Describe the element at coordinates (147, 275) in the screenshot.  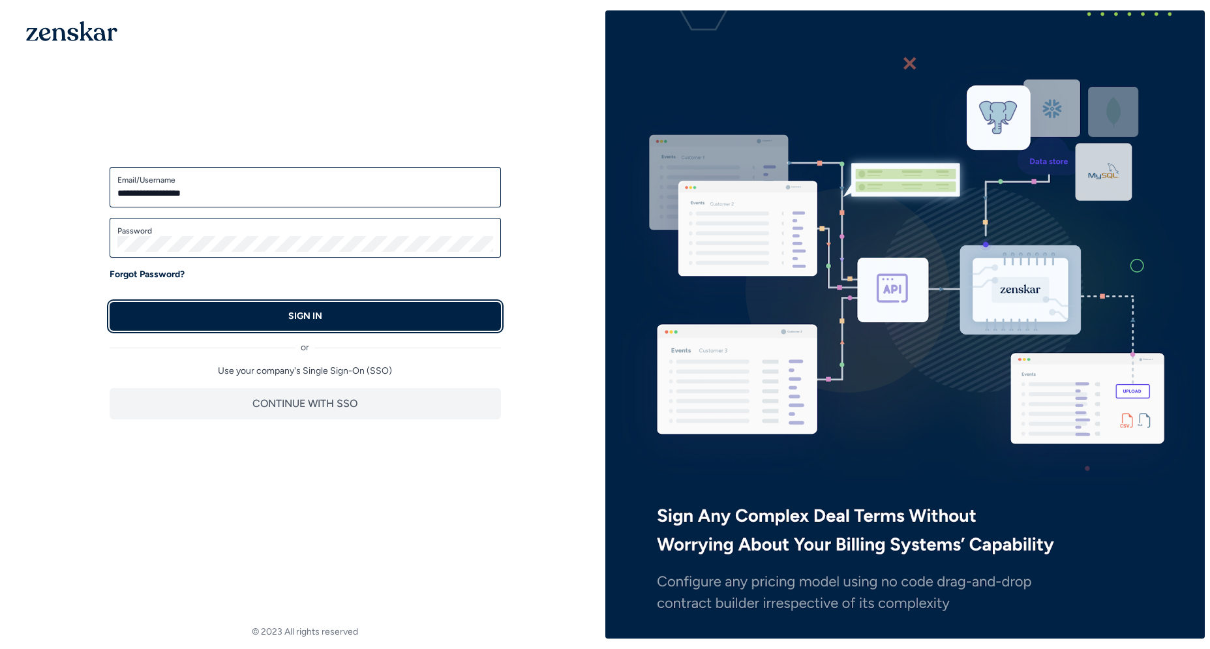
I see `p: Forgot Password?` at that location.